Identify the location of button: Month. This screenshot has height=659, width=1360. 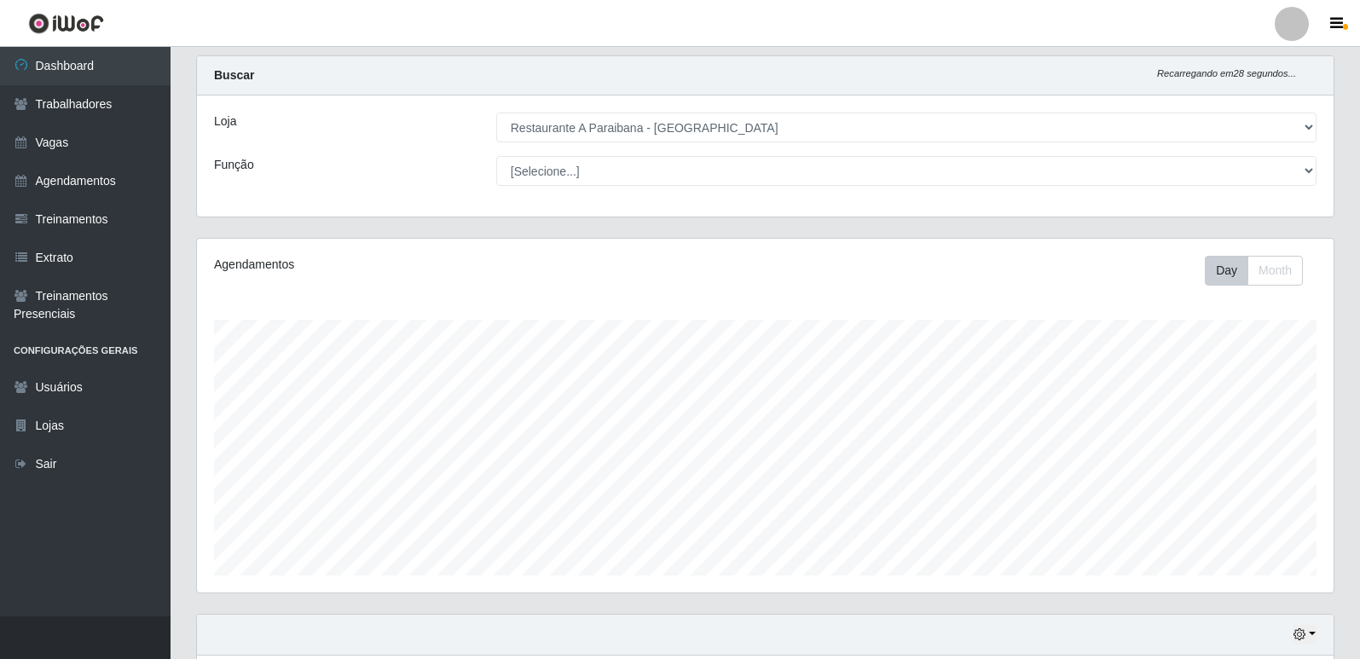
(1275, 270).